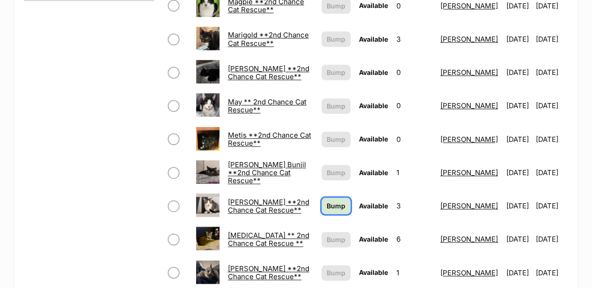 This screenshot has width=592, height=288. What do you see at coordinates (268, 39) in the screenshot?
I see `a: Marigold **2nd Chance Cat Rescue**` at bounding box center [268, 39].